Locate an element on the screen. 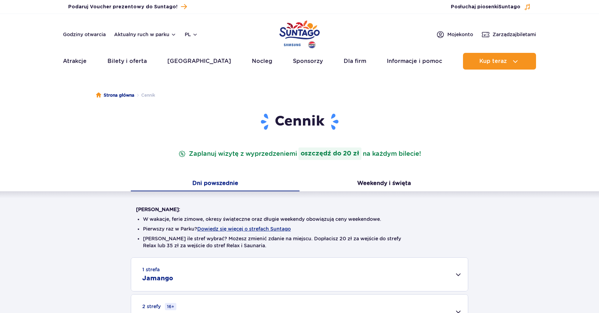 The width and height of the screenshot is (599, 313). button: pl is located at coordinates (191, 34).